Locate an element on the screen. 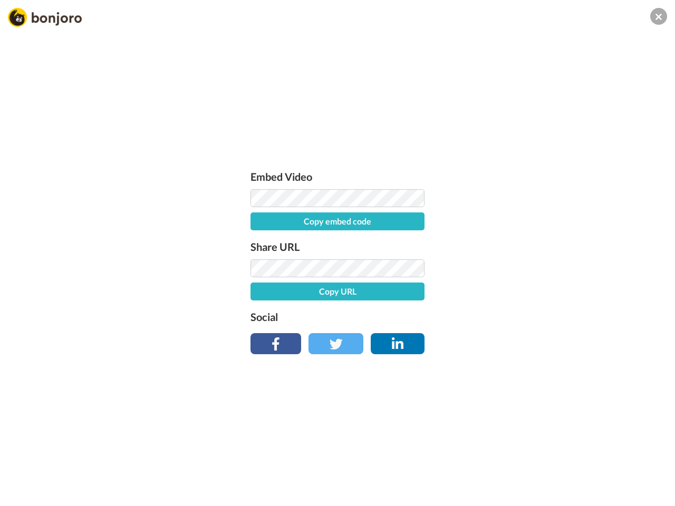 Image resolution: width=675 pixels, height=506 pixels. button: Copy URL is located at coordinates (338, 292).